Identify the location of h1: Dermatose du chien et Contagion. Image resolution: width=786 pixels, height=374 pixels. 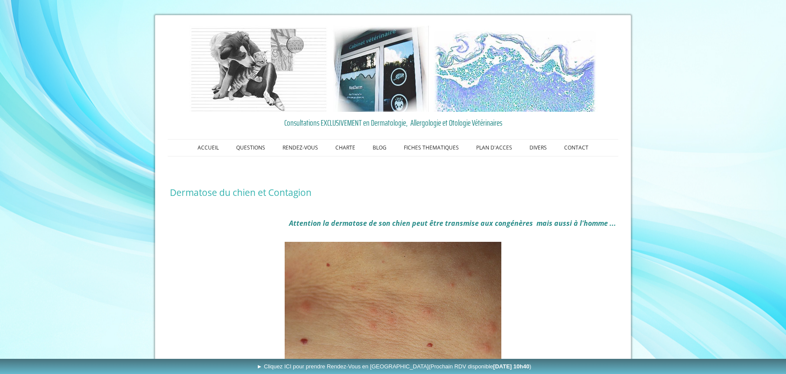
(393, 192).